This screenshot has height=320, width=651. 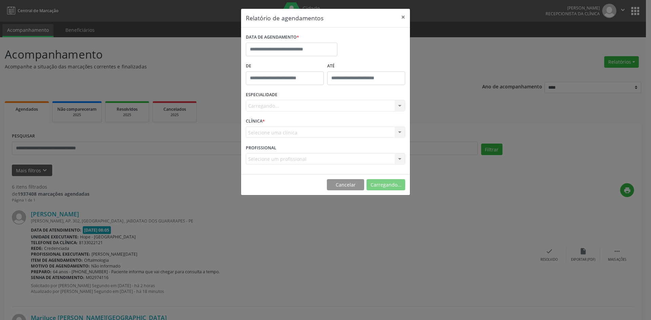 I want to click on label: De, so click(x=285, y=66).